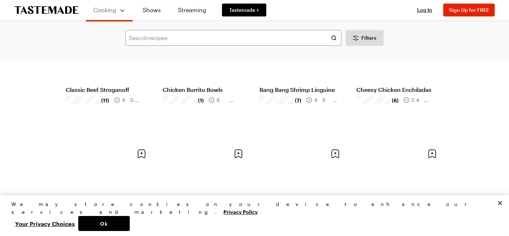  Describe the element at coordinates (251, 208) in the screenshot. I see `div: We may store cookies on your device to enhance our services and marketing.` at that location.